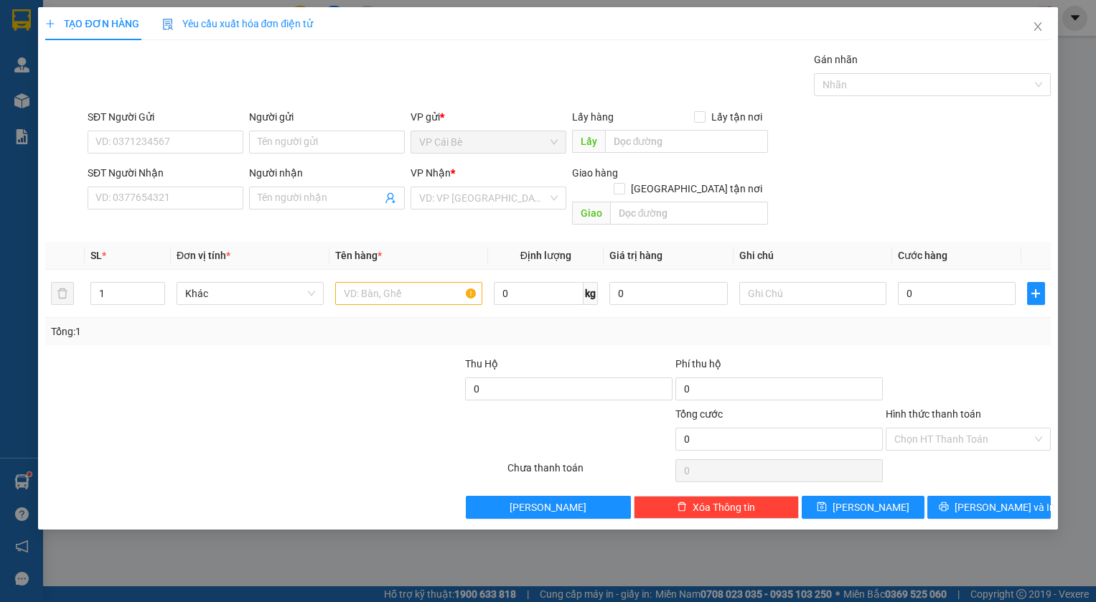 This screenshot has width=1096, height=602. I want to click on div: Người nhận, so click(326, 173).